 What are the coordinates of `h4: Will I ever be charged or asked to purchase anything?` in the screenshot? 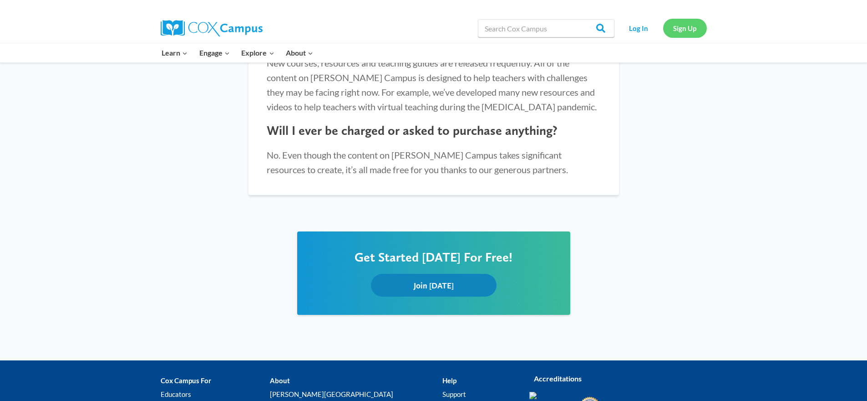 It's located at (434, 131).